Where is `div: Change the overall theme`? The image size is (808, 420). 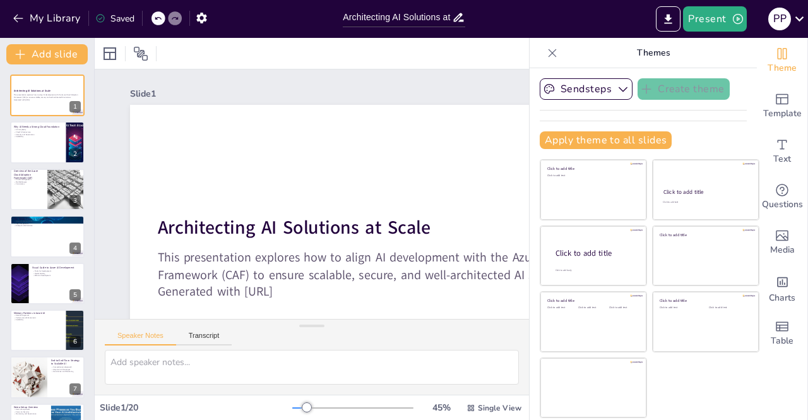 div: Change the overall theme is located at coordinates (782, 61).